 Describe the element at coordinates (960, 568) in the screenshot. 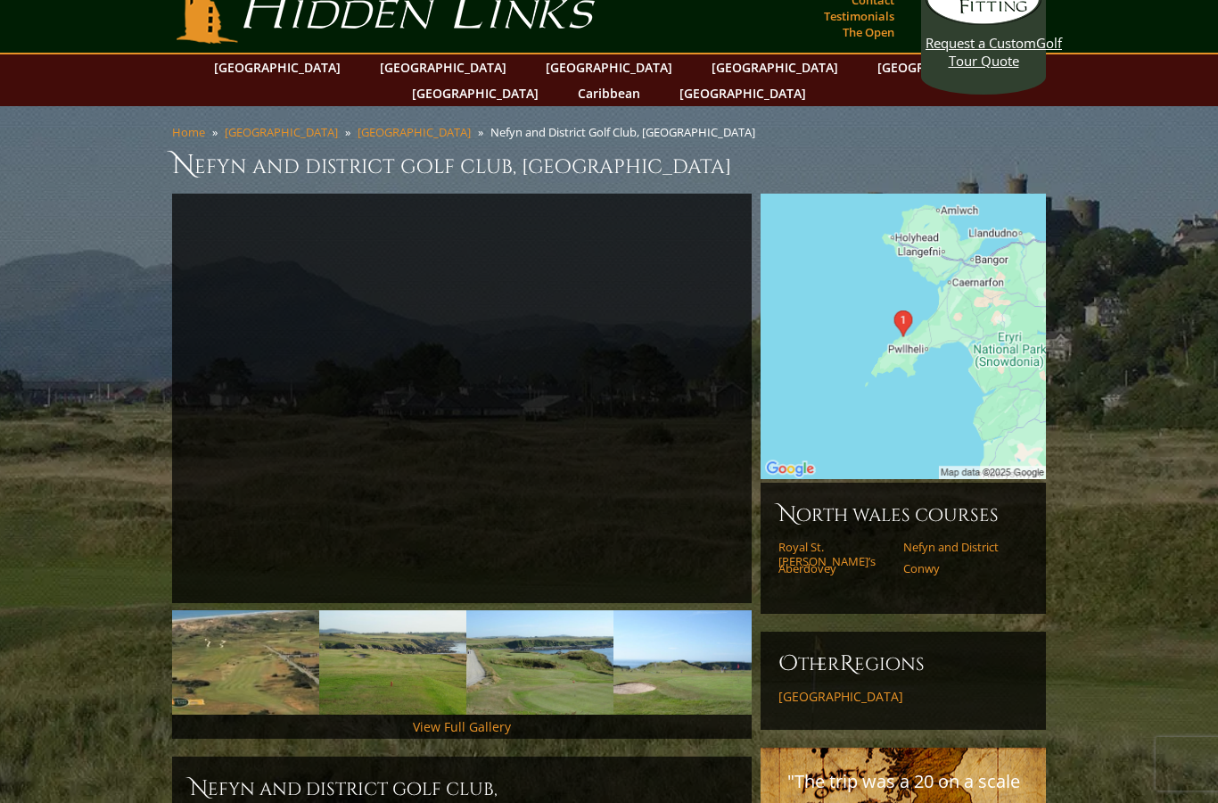

I see `a: Conwy` at that location.